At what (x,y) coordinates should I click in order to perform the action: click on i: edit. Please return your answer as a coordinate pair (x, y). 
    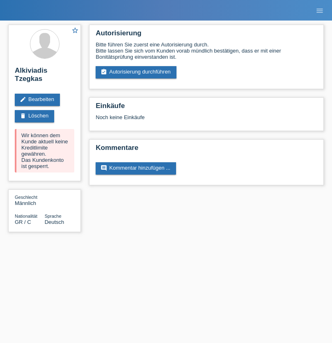
    Looking at the image, I should click on (23, 99).